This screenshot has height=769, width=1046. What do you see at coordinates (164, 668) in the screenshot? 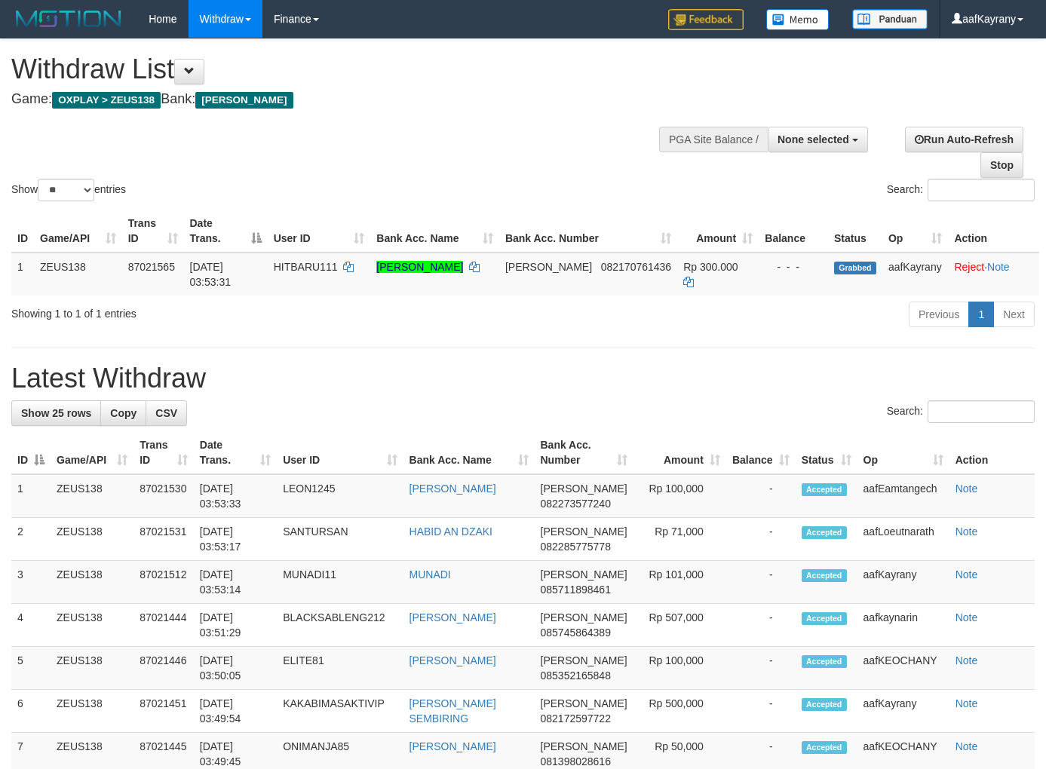
I see `td: 87021446` at bounding box center [164, 668].